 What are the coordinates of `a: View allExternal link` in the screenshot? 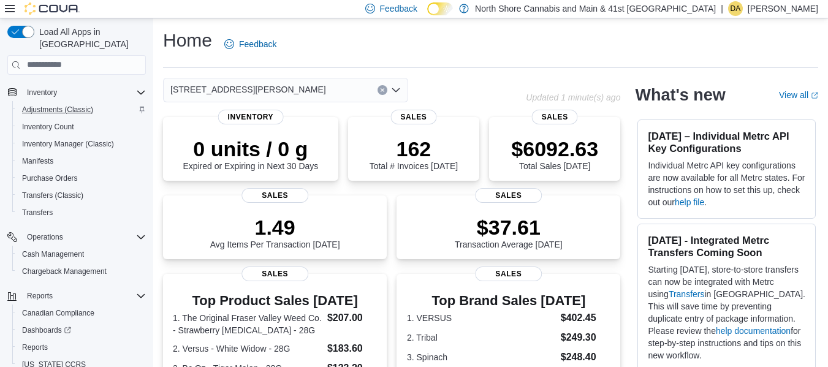 It's located at (799, 95).